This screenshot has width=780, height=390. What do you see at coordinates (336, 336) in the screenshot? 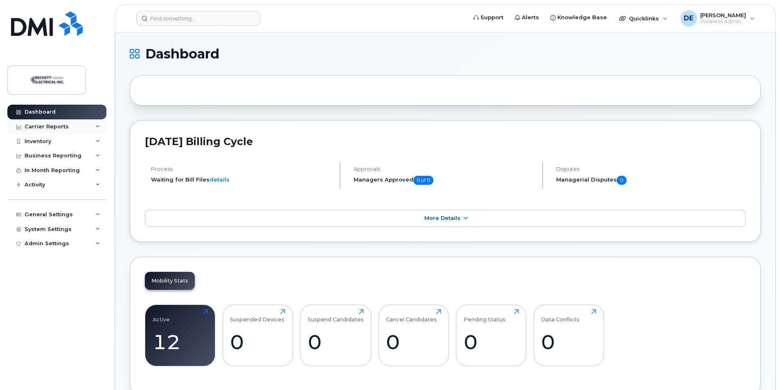
I see `a: Suspend Candidates0` at bounding box center [336, 336].